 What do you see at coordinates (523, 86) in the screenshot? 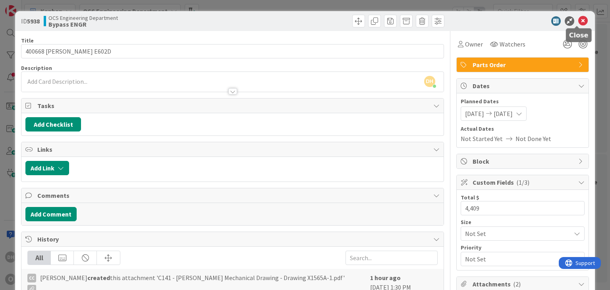
I see `span: Dates` at bounding box center [523, 86].